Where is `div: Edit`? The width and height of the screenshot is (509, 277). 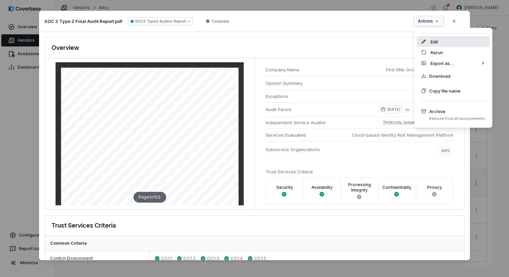 div: Edit is located at coordinates (453, 42).